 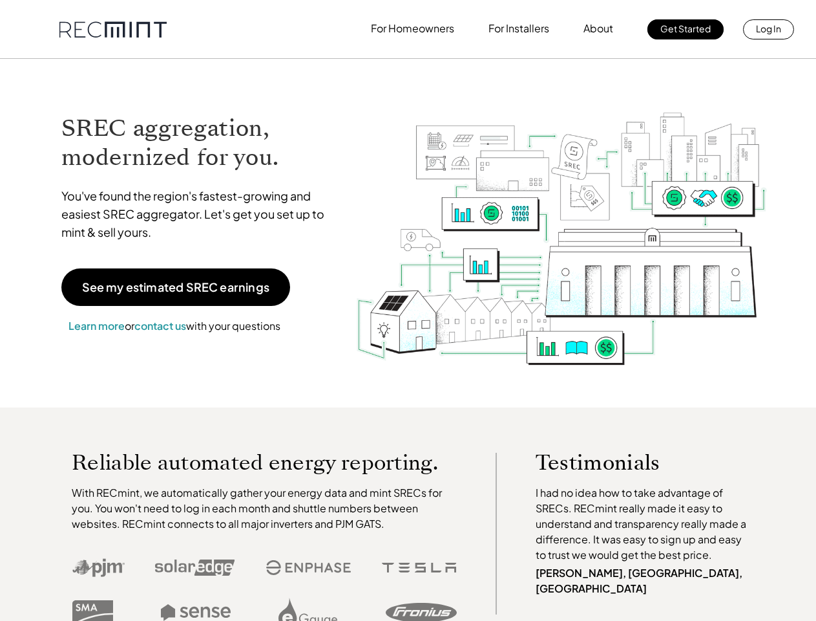 I want to click on p: I had no idea how to take advantage of SRECs. RECmint really made it easy to understand and trans..., so click(x=644, y=524).